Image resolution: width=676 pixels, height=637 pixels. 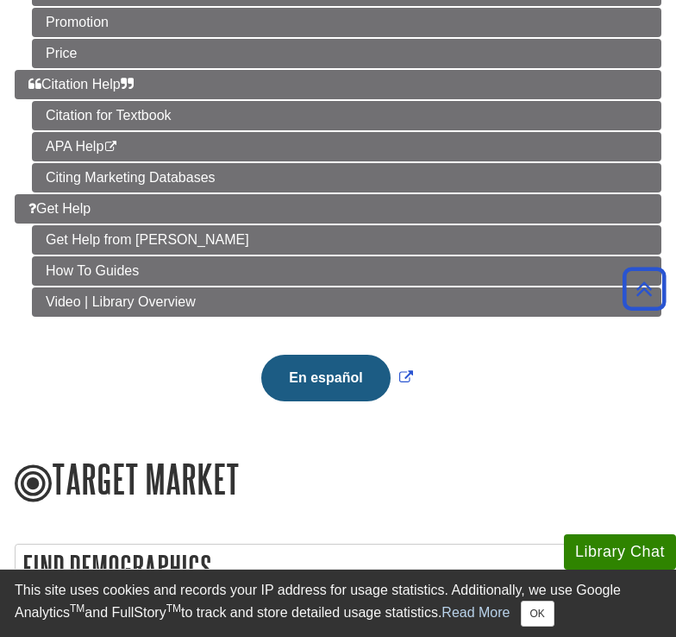 What do you see at coordinates (338, 209) in the screenshot?
I see `a: Get Help` at bounding box center [338, 209].